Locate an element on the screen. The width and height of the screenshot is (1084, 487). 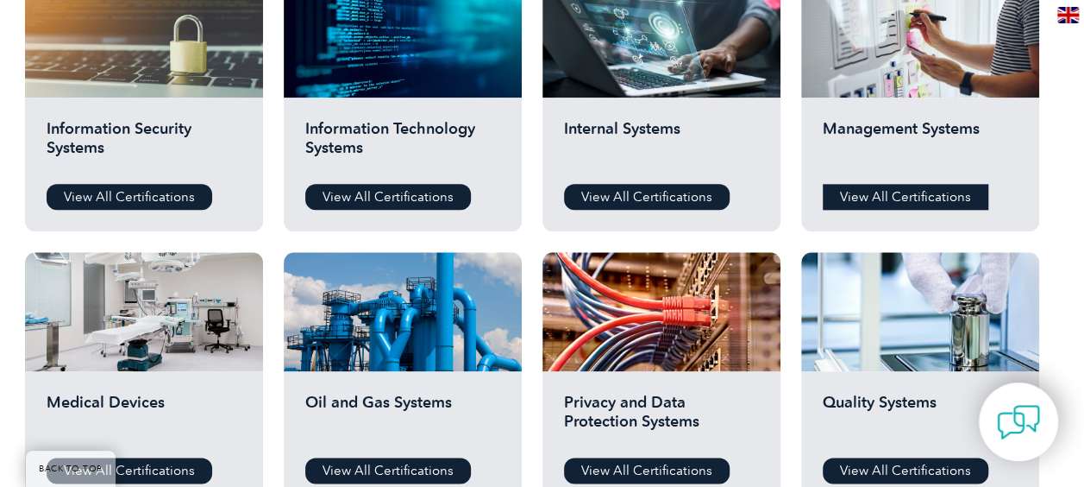
h2: Medical Devices is located at coordinates (144, 418).